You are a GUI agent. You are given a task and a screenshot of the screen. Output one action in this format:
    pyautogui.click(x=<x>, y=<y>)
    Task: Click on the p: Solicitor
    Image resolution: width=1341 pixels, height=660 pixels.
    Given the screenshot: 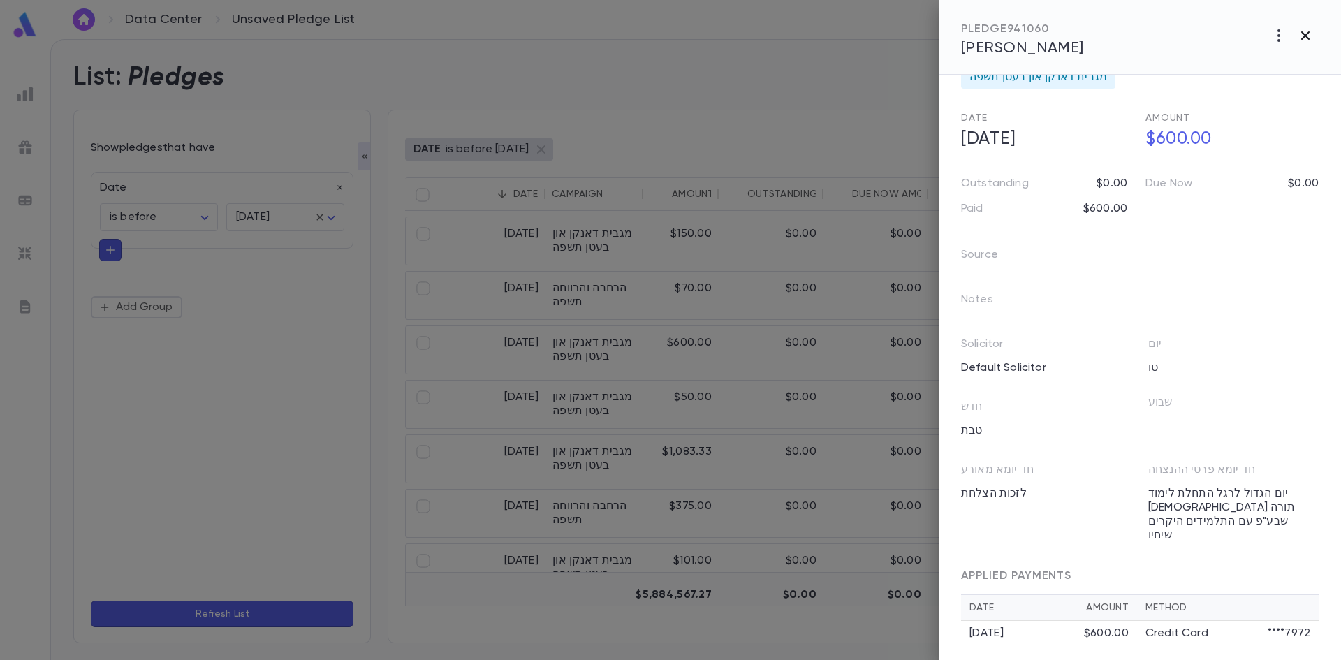 What is the action you would take?
    pyautogui.click(x=982, y=347)
    